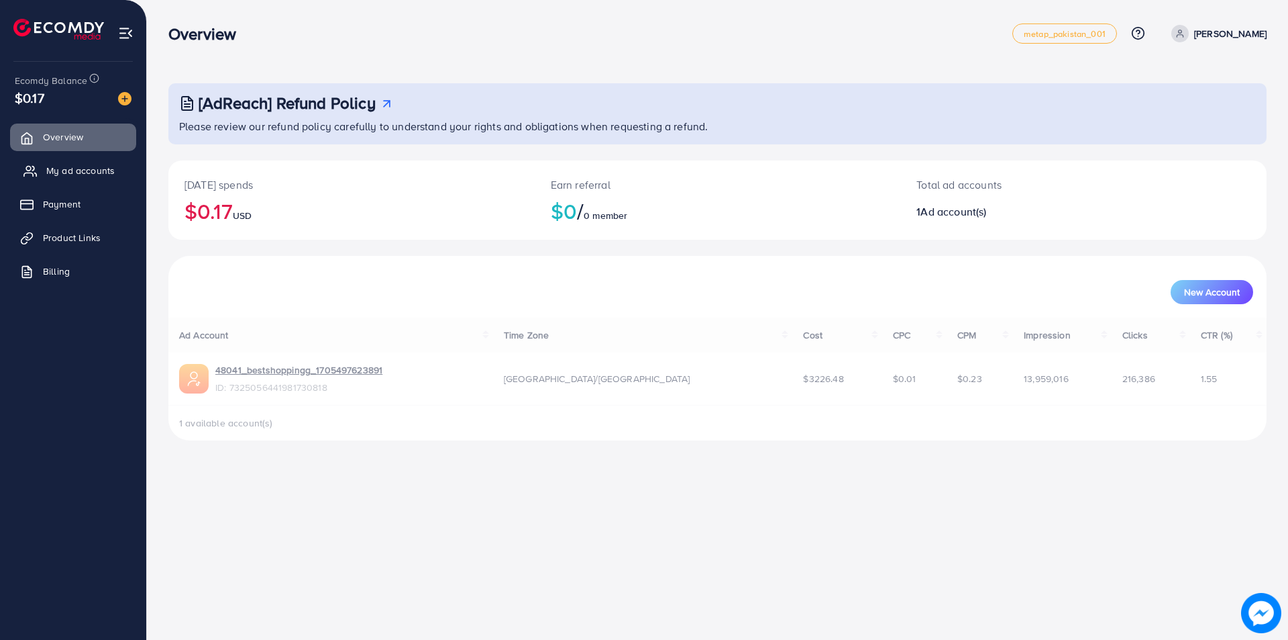  What do you see at coordinates (719, 126) in the screenshot?
I see `p: Please review our refund policy carefully to understand your rights and obligations when requesti...` at bounding box center [719, 126].